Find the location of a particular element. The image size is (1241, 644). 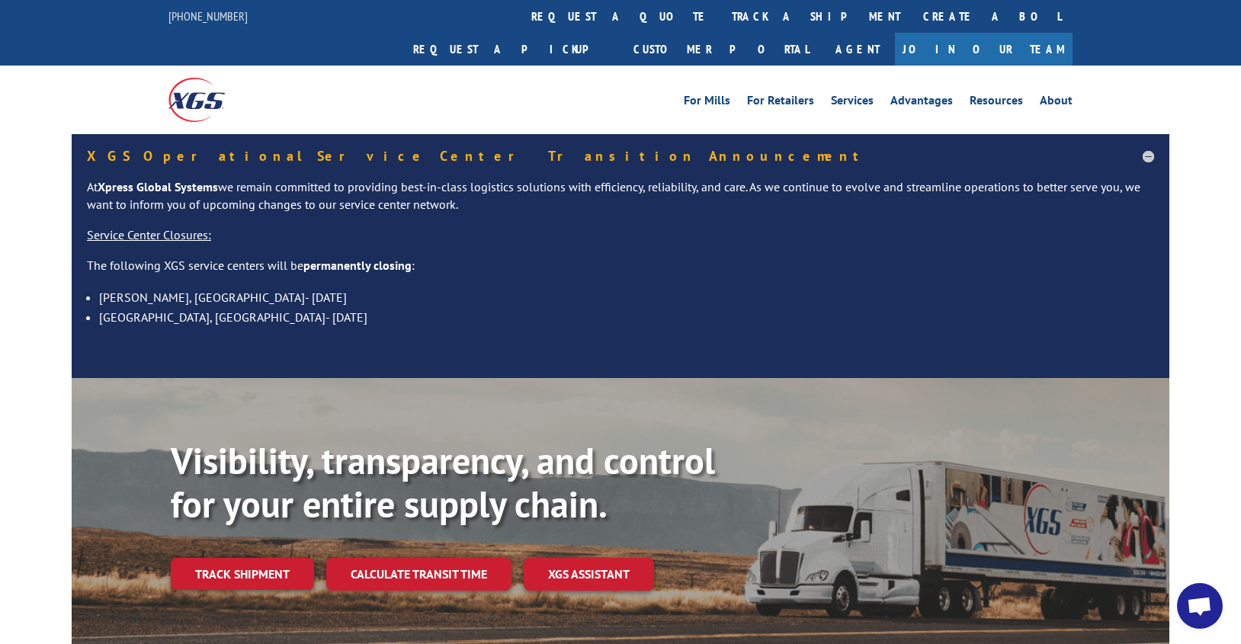

a: Calculate transit time is located at coordinates (419, 574).